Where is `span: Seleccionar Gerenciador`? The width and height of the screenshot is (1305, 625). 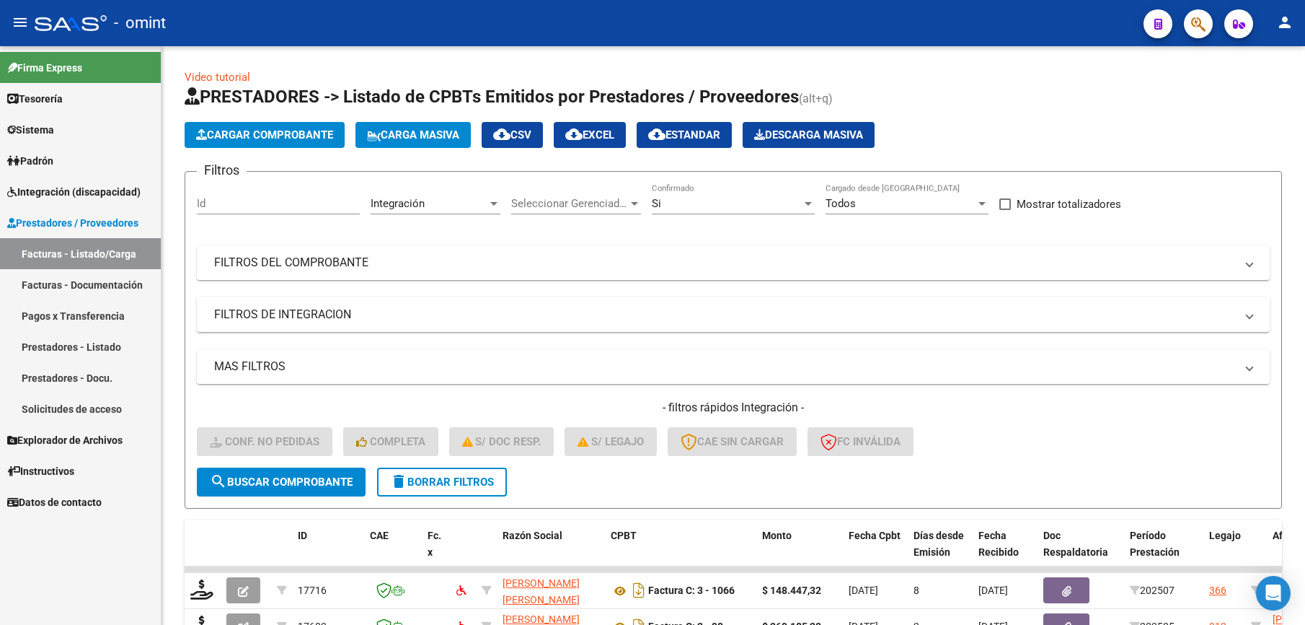 span: Seleccionar Gerenciador is located at coordinates (570, 203).